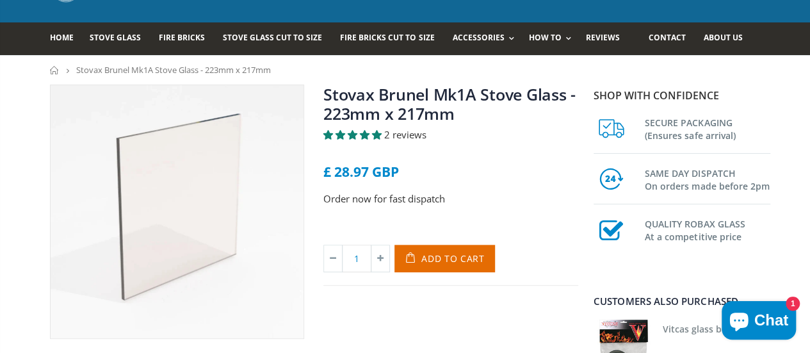 The width and height of the screenshot is (810, 353). What do you see at coordinates (182, 37) in the screenshot?
I see `span: Fire Bricks` at bounding box center [182, 37].